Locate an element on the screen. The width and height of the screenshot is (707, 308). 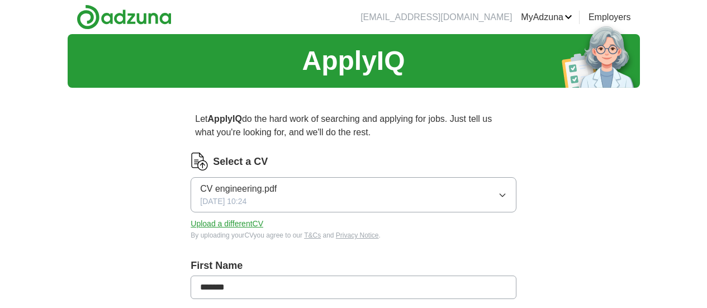
a: T&Cs is located at coordinates (313, 235).